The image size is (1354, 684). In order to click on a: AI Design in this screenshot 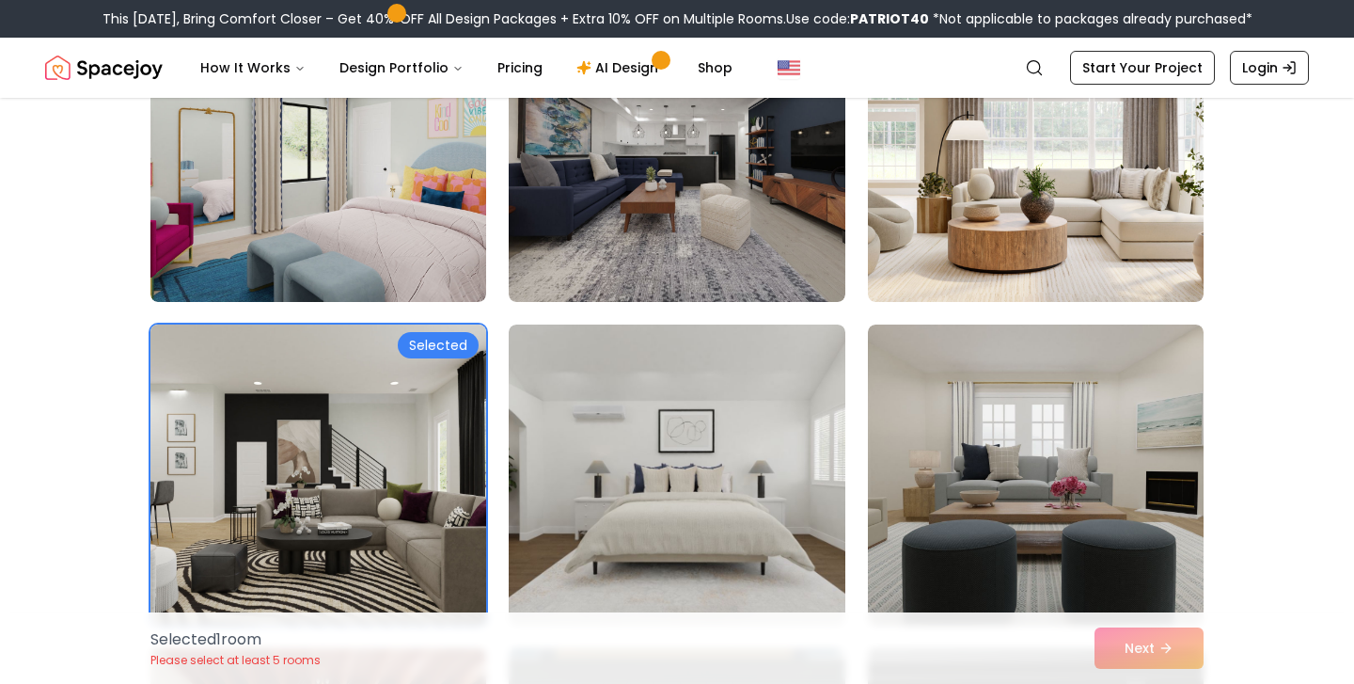, I will do `click(620, 68)`.